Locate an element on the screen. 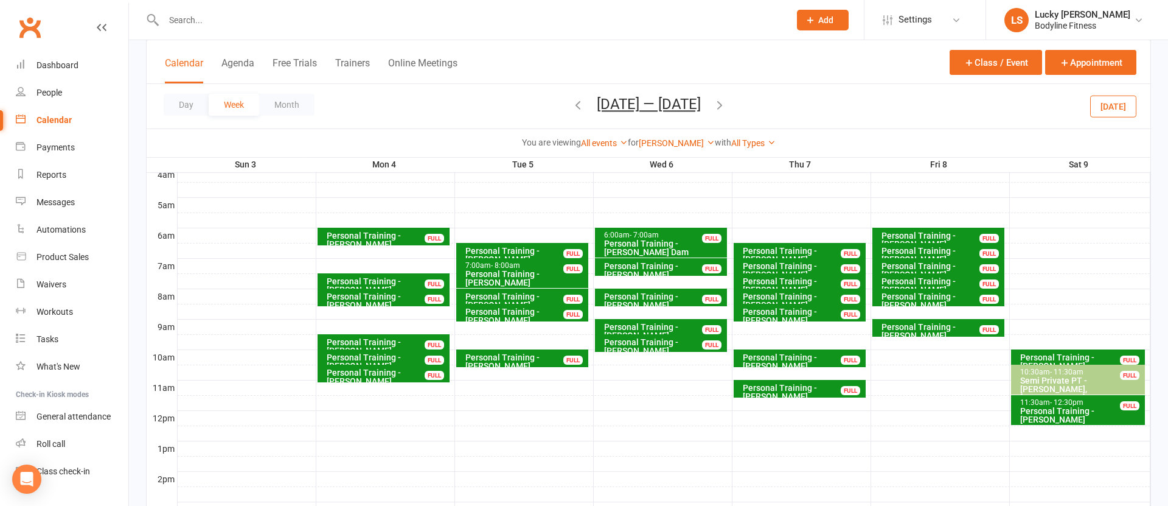  th: 10am is located at coordinates (162, 357).